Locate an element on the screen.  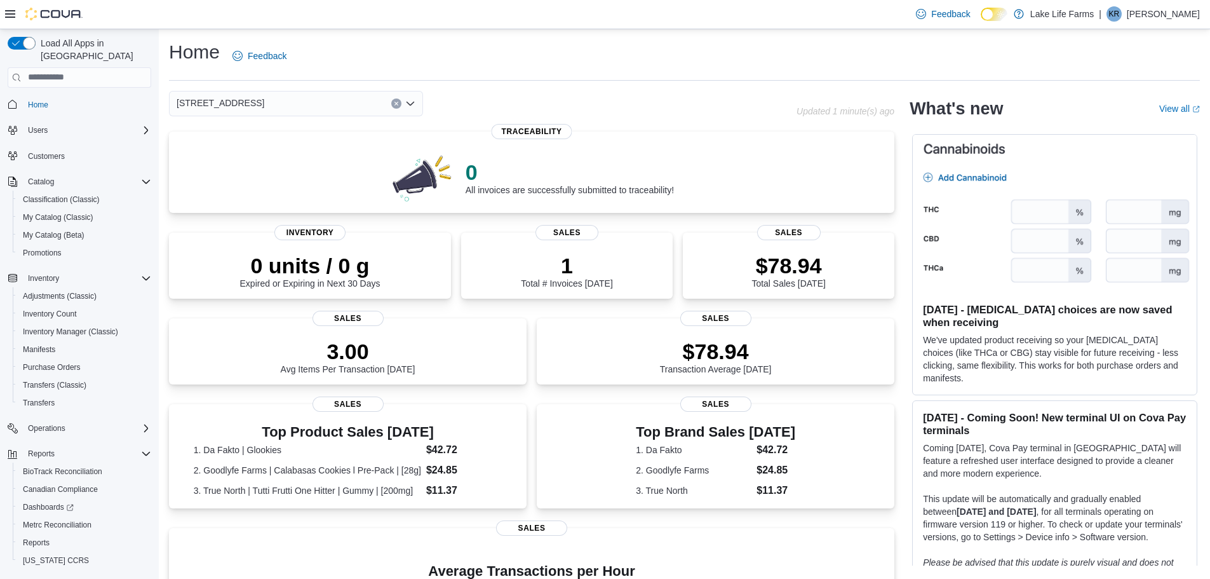
dt: 2. Goodlyfe Farms is located at coordinates (694, 470).